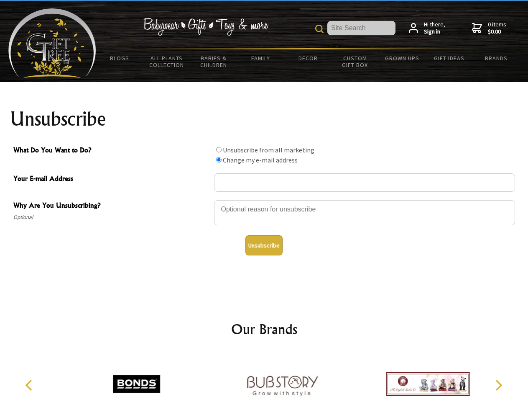 The width and height of the screenshot is (528, 402). I want to click on a: Custom Gift Box, so click(355, 62).